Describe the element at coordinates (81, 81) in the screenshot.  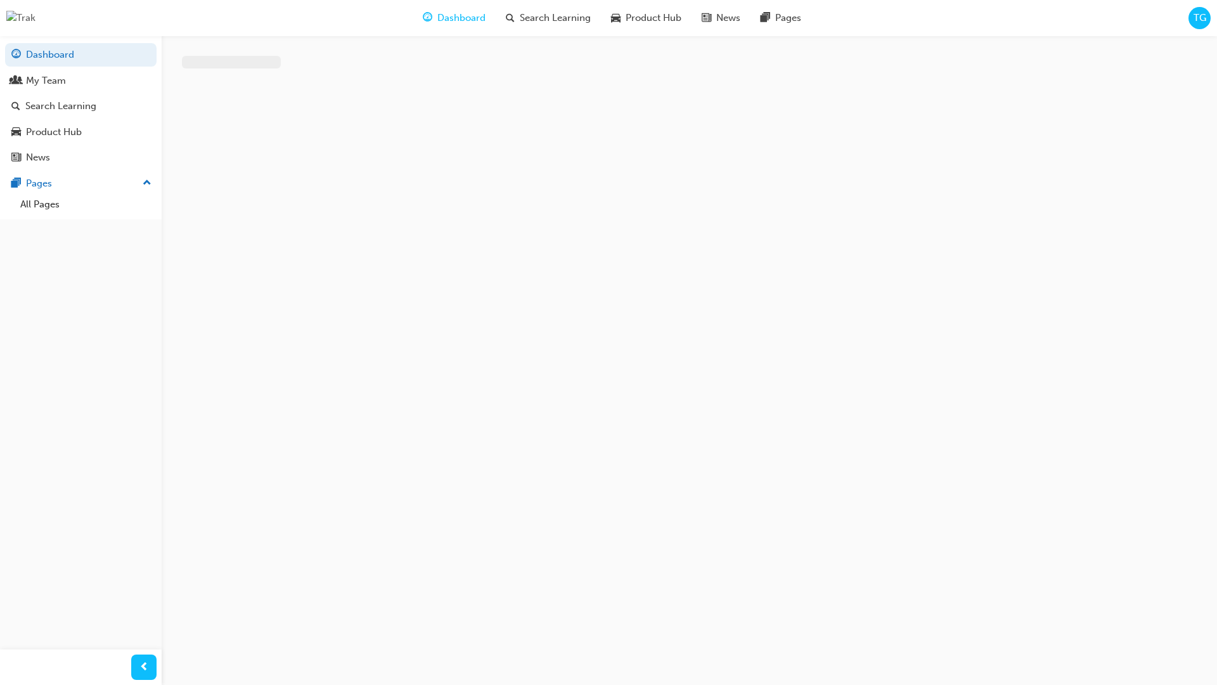
I see `a: My Team` at that location.